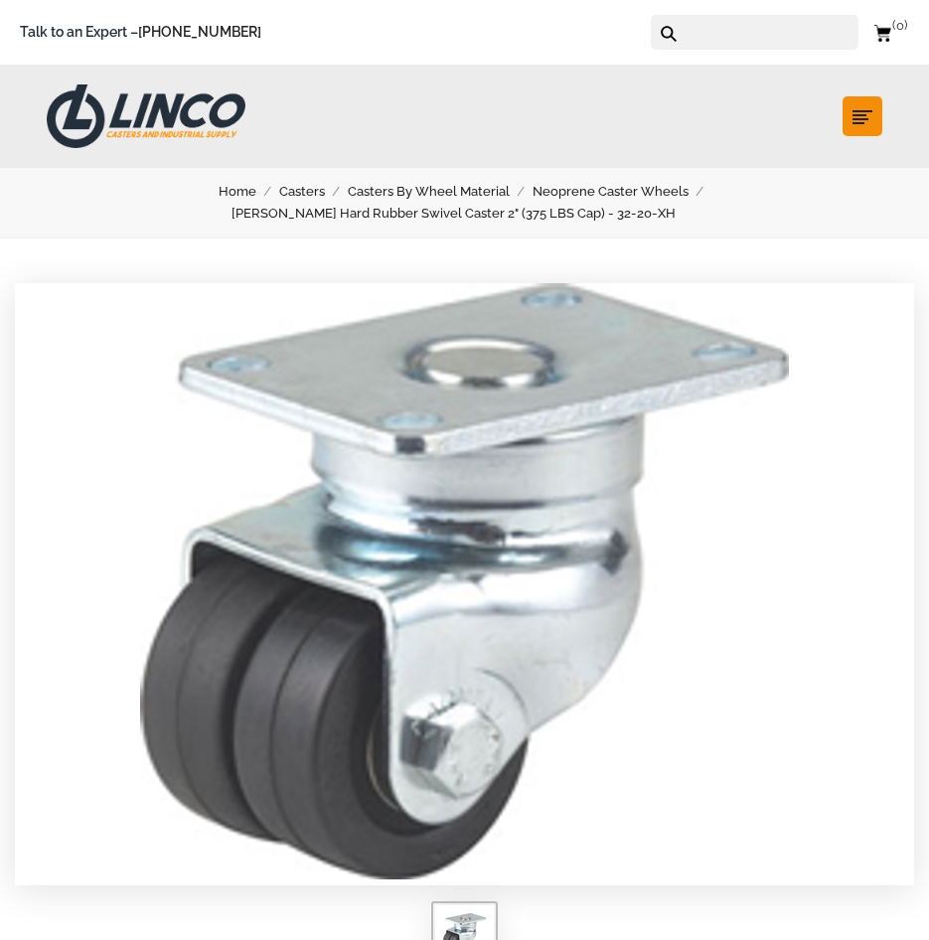 The image size is (929, 940). What do you see at coordinates (146, 116) in the screenshot?
I see `img: LINCO CASTERS & INDUSTRIAL SUPPLY` at bounding box center [146, 116].